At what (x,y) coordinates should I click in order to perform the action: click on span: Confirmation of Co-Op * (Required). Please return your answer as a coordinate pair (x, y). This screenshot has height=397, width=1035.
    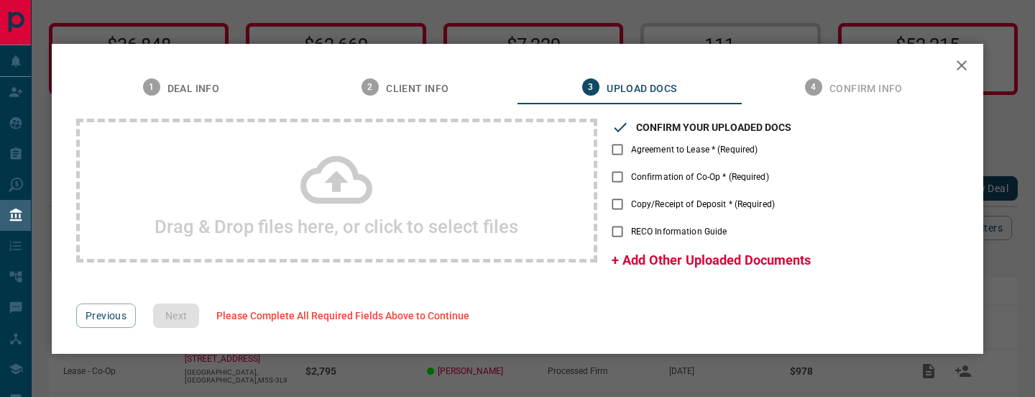
    Looking at the image, I should click on (700, 177).